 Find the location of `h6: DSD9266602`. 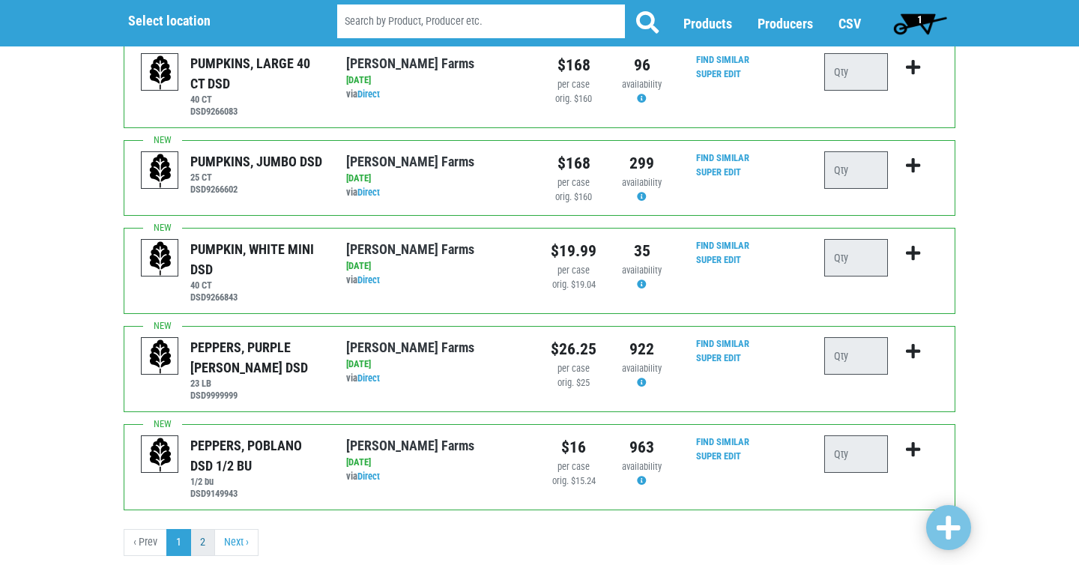

h6: DSD9266602 is located at coordinates (256, 189).